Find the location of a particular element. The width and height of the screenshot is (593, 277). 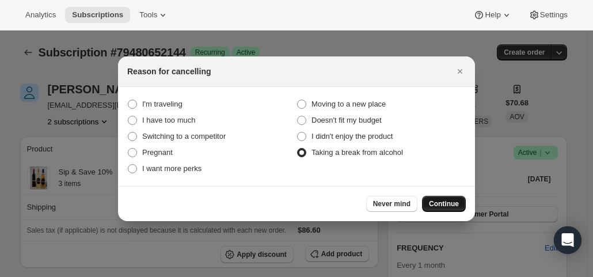

button: Analytics is located at coordinates (40, 15).